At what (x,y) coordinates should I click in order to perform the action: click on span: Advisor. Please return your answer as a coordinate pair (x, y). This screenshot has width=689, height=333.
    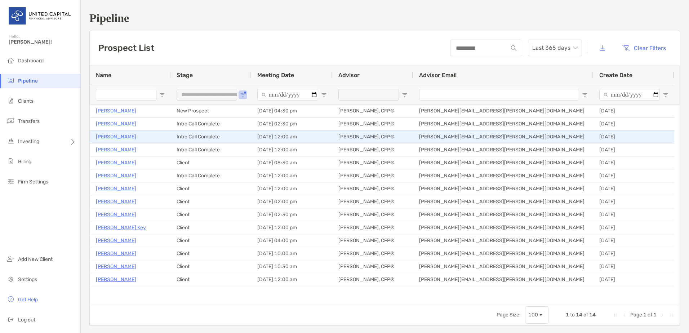
    Looking at the image, I should click on (349, 75).